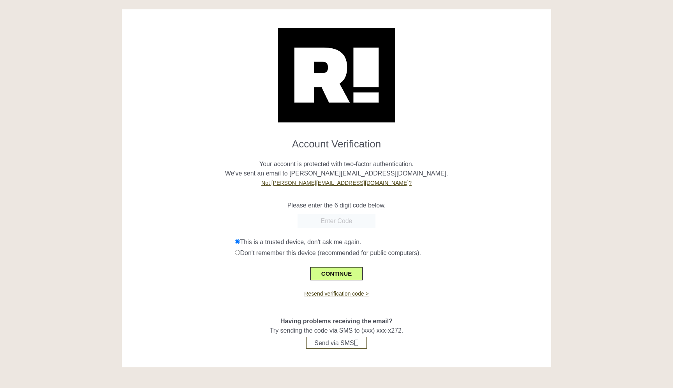  I want to click on img: Retention.com, so click(337, 75).